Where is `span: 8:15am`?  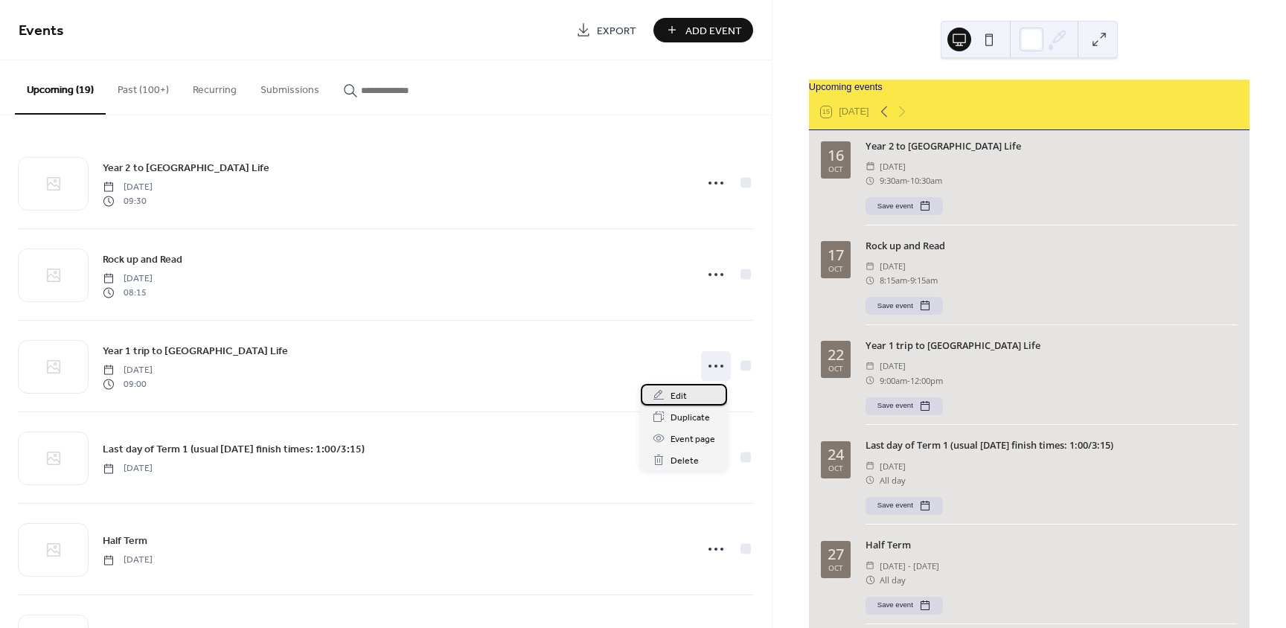
span: 8:15am is located at coordinates (893, 280).